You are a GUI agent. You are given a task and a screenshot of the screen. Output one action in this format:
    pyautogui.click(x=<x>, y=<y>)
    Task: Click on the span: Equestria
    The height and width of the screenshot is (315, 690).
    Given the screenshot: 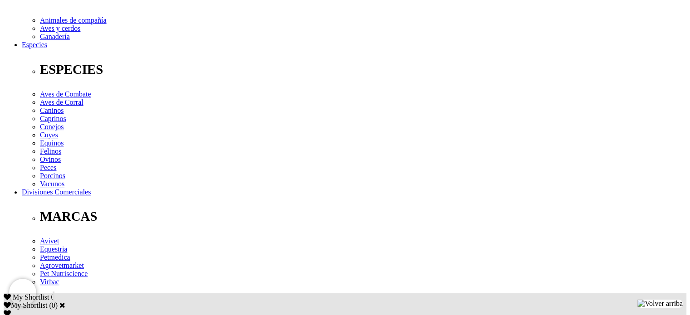 What is the action you would take?
    pyautogui.click(x=54, y=249)
    